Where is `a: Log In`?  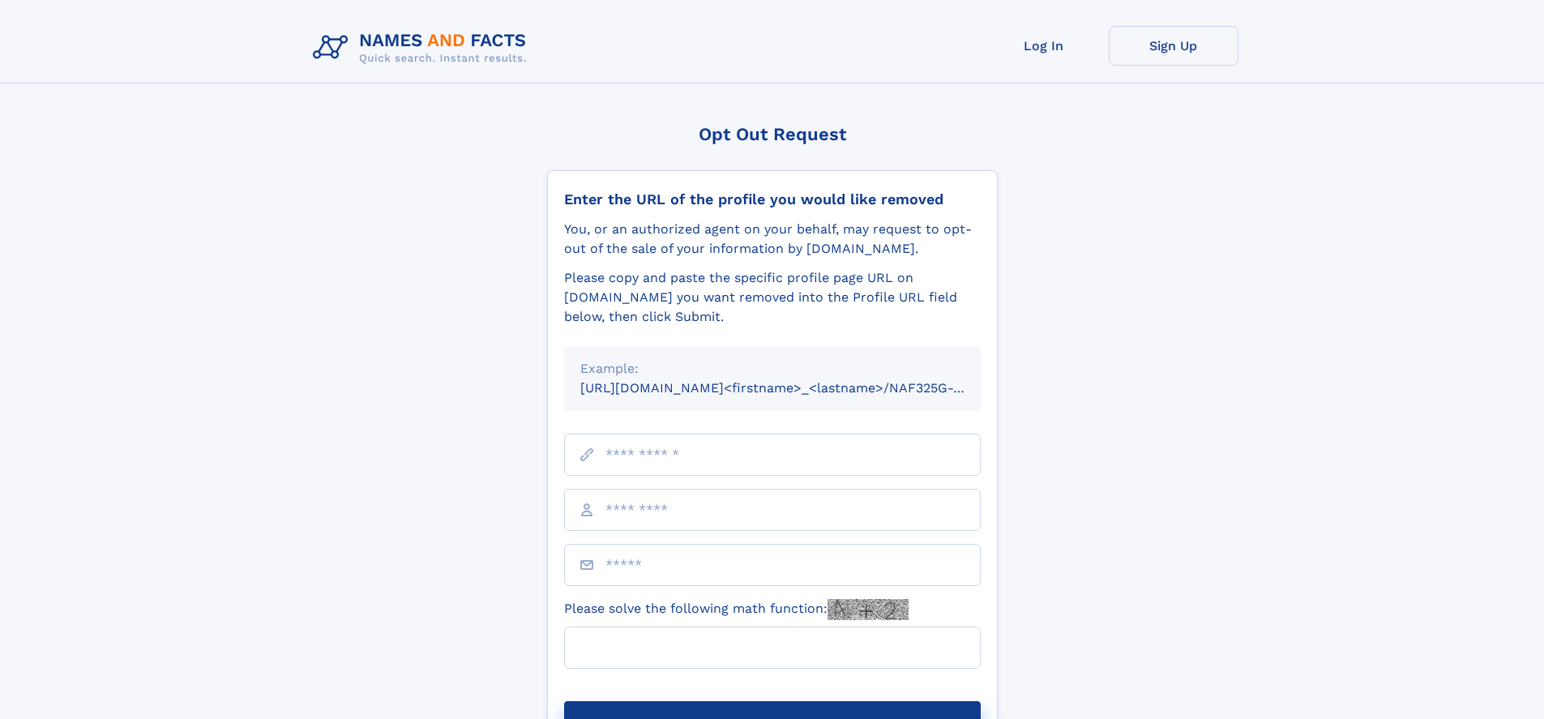
a: Log In is located at coordinates (1044, 45).